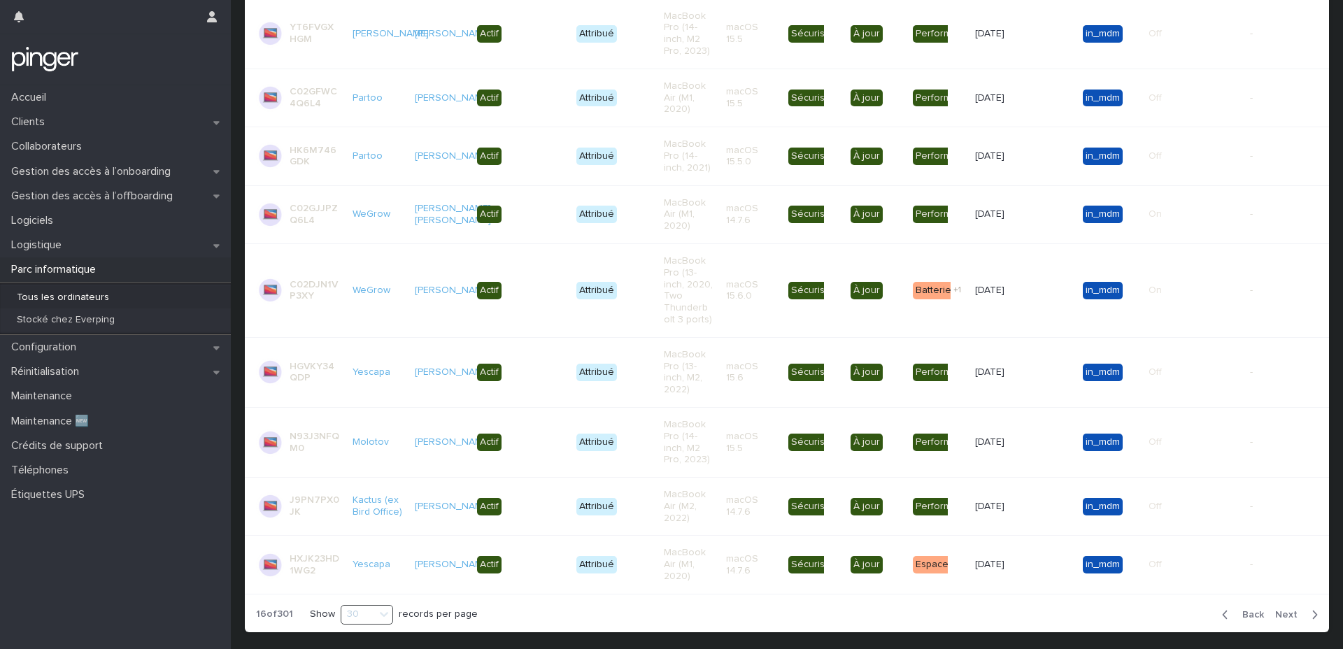  Describe the element at coordinates (358, 614) in the screenshot. I see `div: 30` at that location.